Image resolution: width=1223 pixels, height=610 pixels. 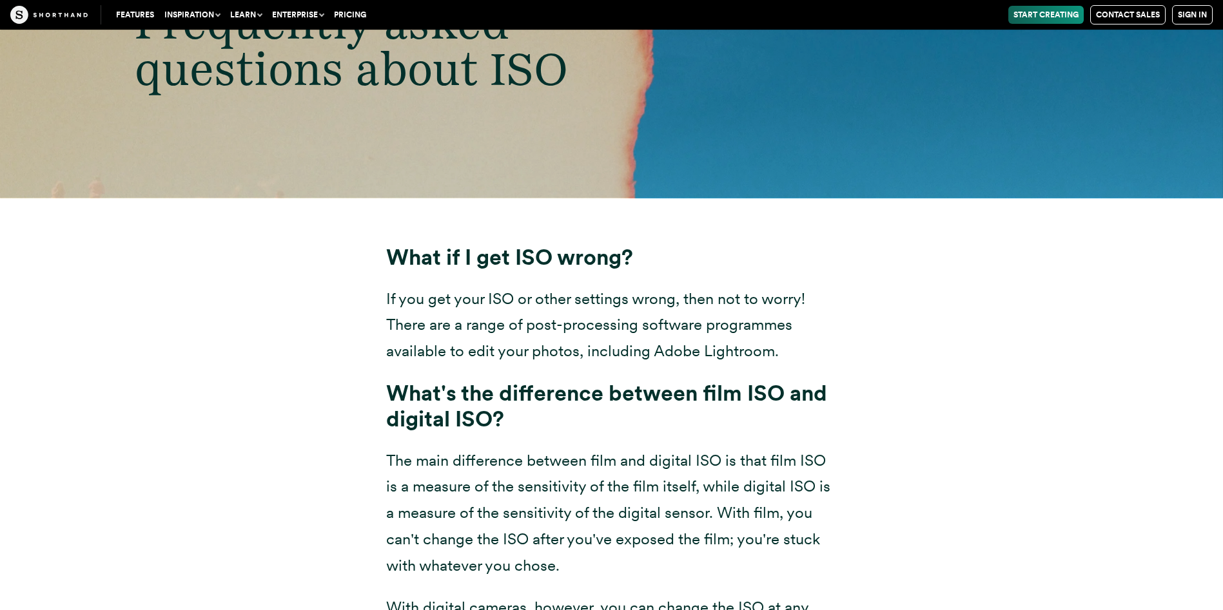 I want to click on button: Learn, so click(x=246, y=15).